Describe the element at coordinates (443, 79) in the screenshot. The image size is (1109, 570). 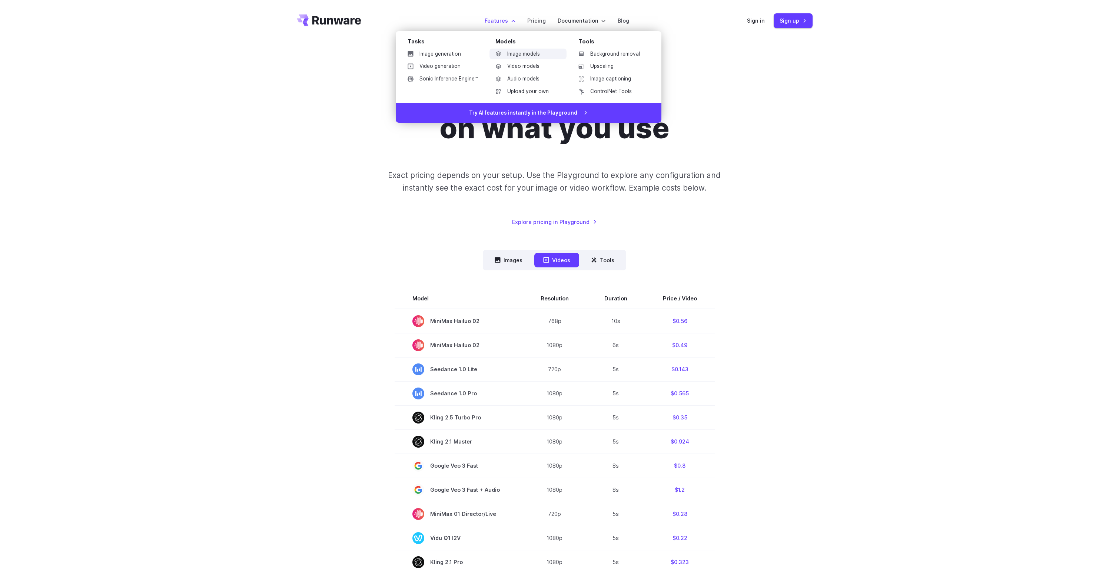
I see `a: Sonic Inference Engine™` at that location.